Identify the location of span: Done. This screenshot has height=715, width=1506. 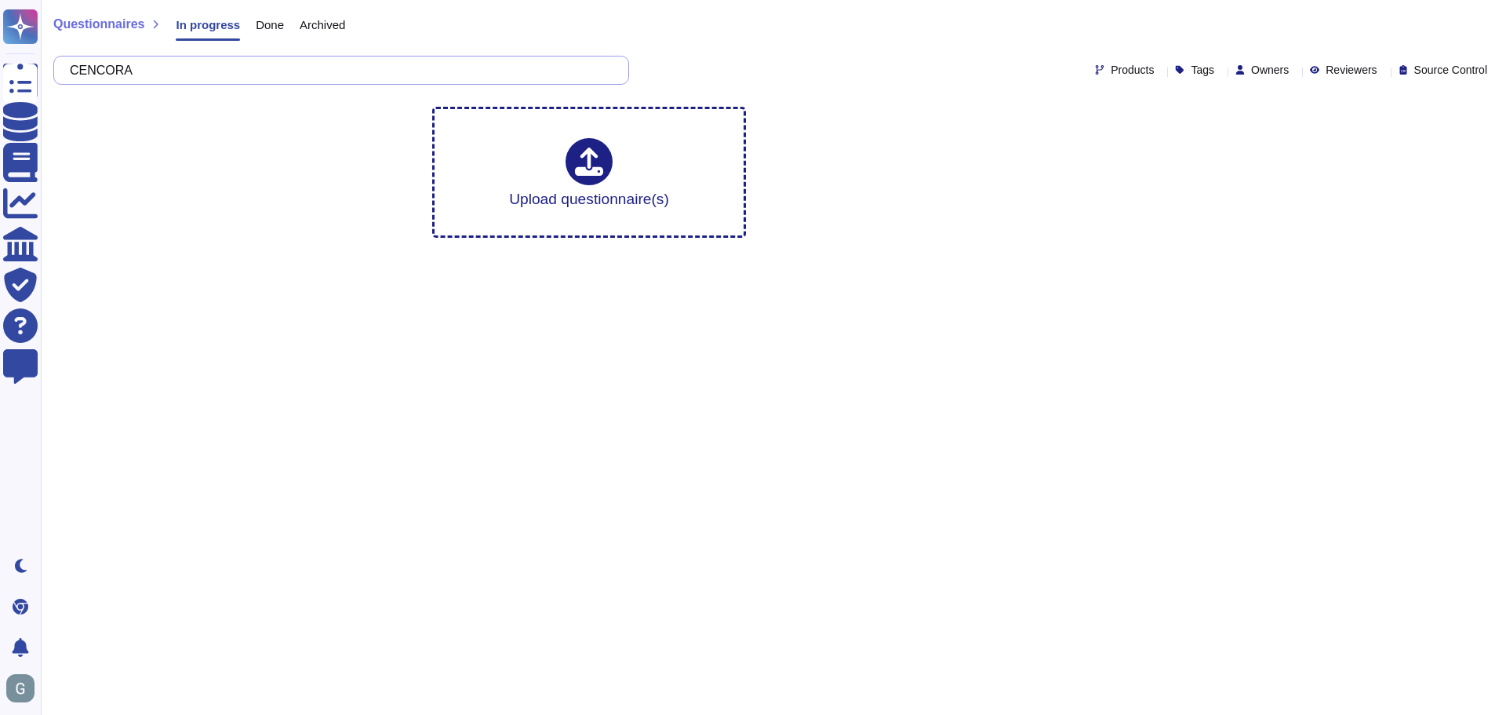
(270, 24).